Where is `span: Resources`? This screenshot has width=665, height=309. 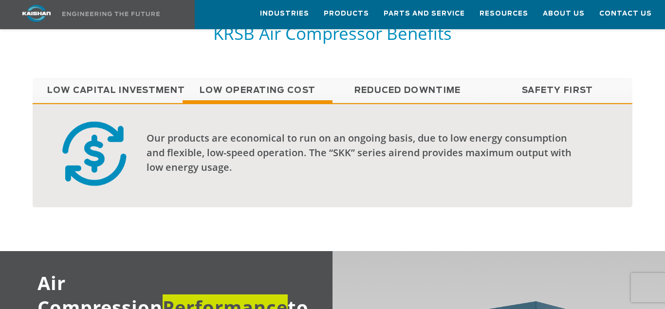 span: Resources is located at coordinates (504, 14).